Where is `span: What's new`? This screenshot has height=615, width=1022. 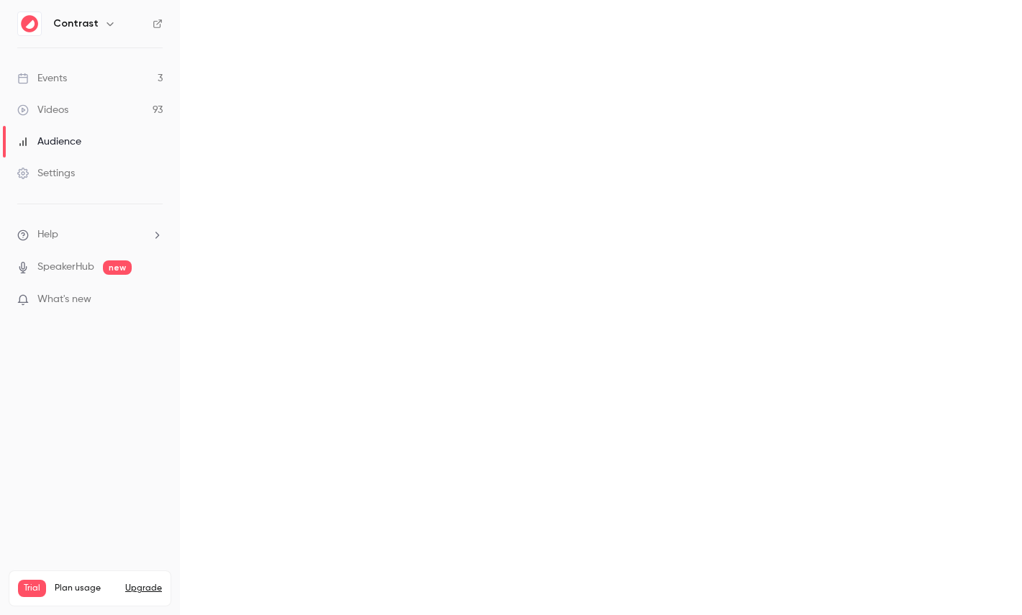 span: What's new is located at coordinates (64, 299).